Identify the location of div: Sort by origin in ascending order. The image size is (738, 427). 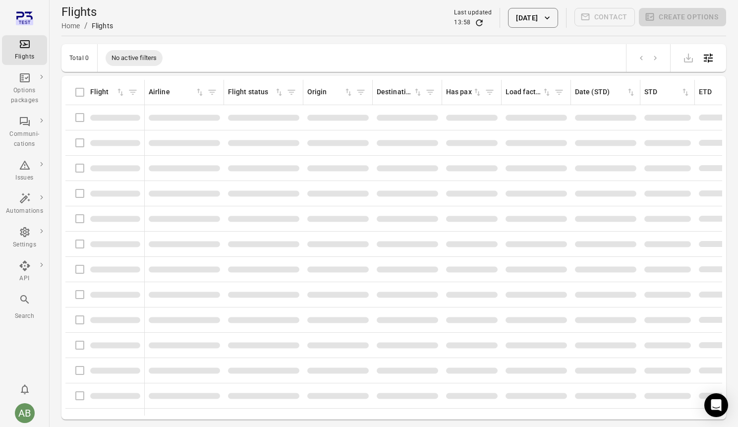
(330, 92).